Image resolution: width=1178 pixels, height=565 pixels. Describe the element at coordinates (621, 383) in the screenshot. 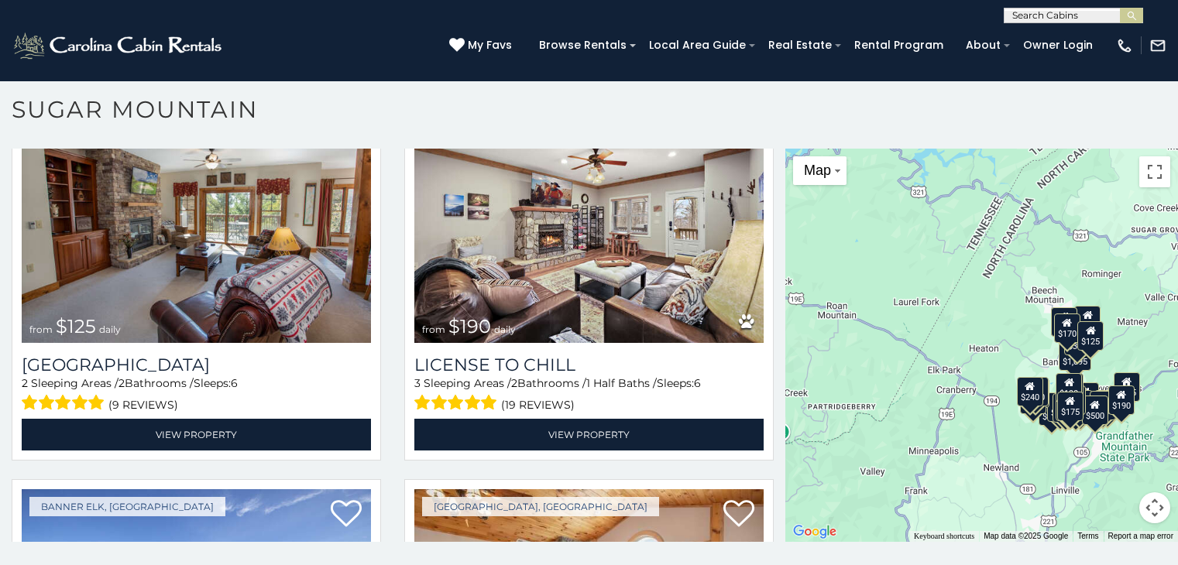

I see `span: 1 Half Baths /` at that location.